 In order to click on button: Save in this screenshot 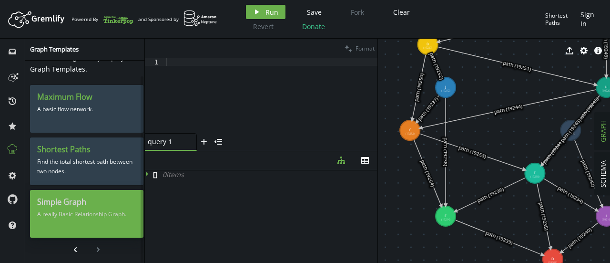, I will do `click(314, 12)`.